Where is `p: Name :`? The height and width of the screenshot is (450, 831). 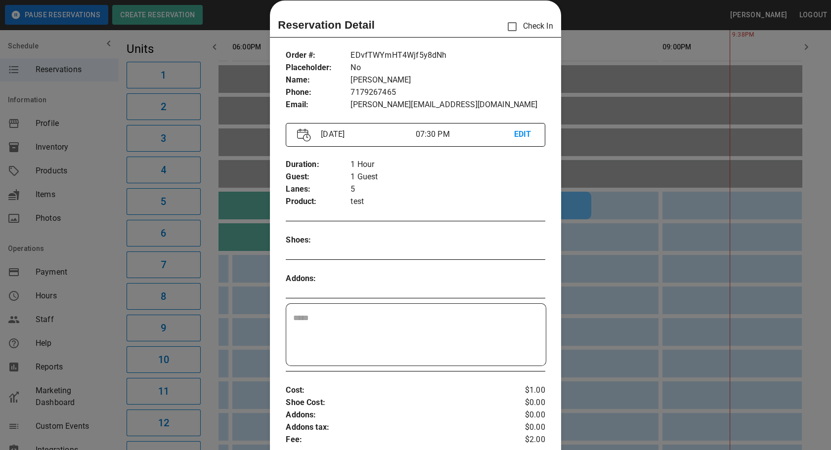 p: Name : is located at coordinates (318, 80).